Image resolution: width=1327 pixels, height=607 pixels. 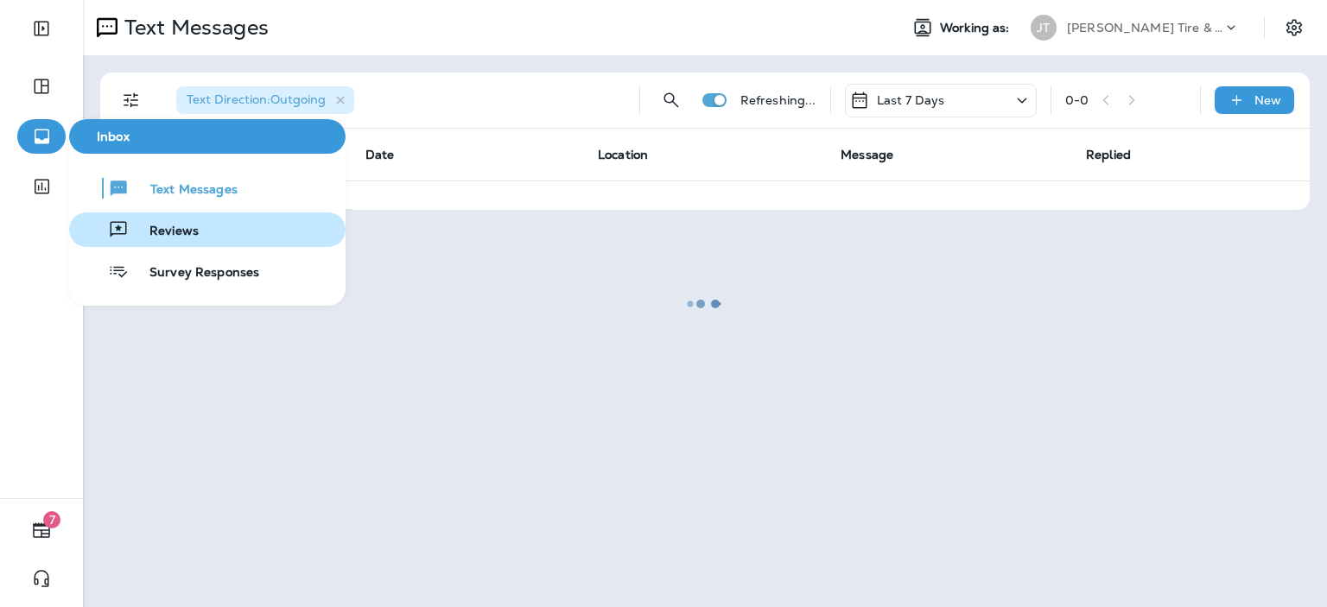 I want to click on span: Text Messages, so click(x=183, y=190).